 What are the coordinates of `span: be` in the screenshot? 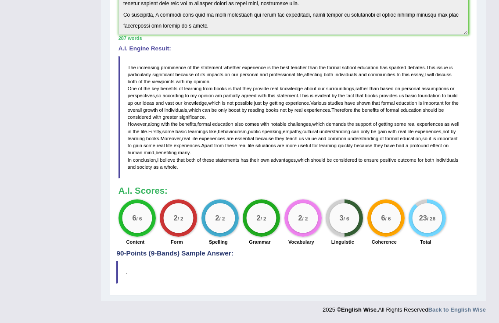 It's located at (373, 132).